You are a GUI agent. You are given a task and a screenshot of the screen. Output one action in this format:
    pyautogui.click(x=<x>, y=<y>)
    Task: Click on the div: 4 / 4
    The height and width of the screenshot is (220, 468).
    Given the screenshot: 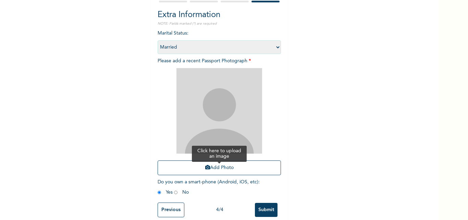 What is the action you would take?
    pyautogui.click(x=220, y=210)
    